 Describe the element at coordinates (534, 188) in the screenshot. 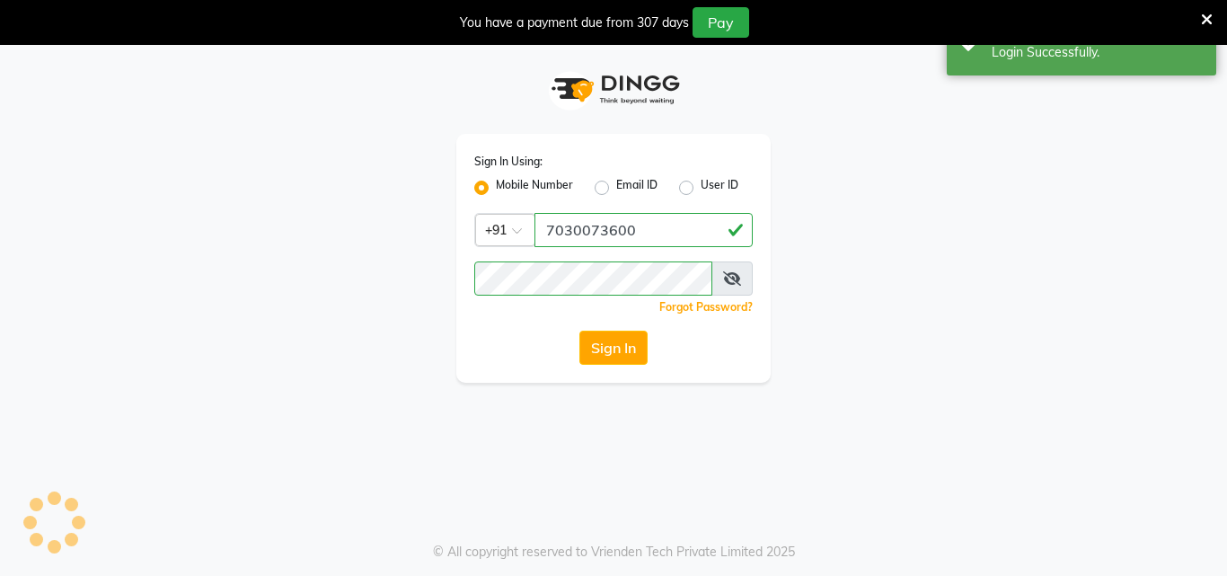

I see `label: Mobile Number` at that location.